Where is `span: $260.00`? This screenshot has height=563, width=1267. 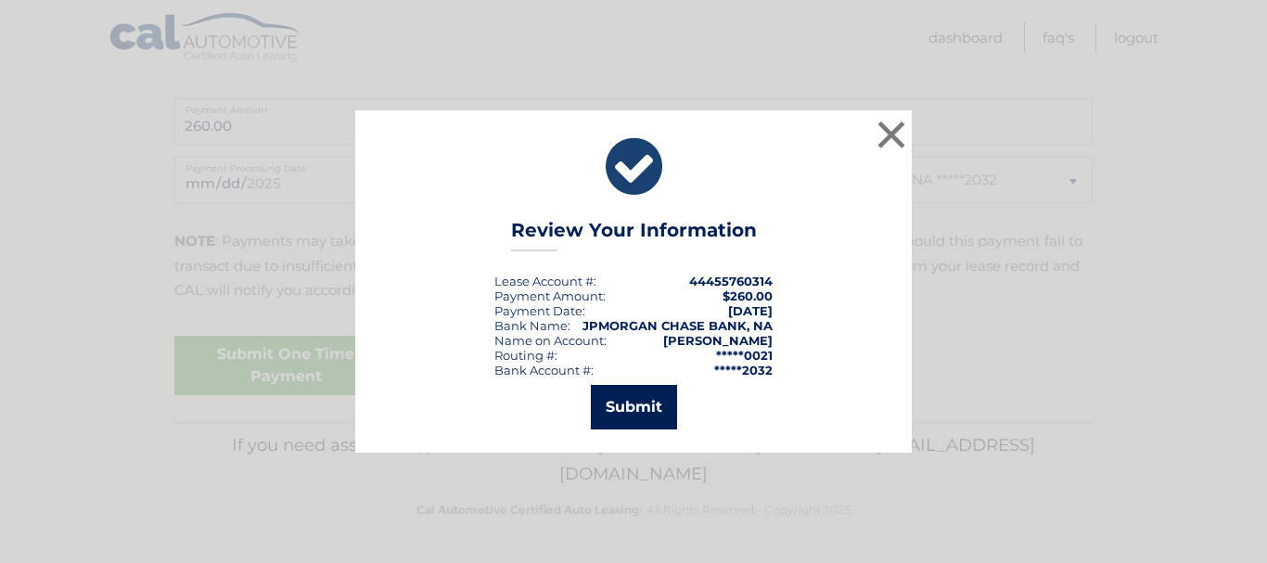 span: $260.00 is located at coordinates (747, 296).